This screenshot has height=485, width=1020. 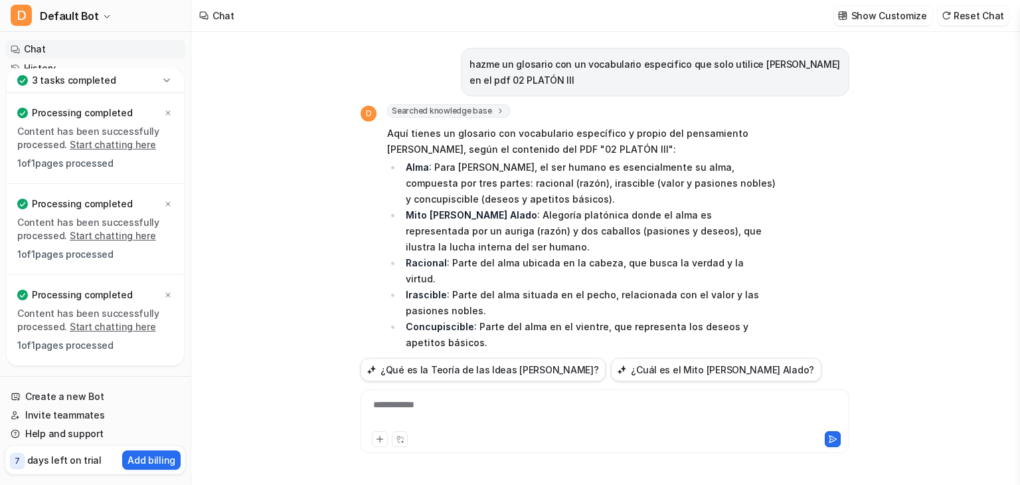 I want to click on strong: Concupiscible, so click(x=440, y=326).